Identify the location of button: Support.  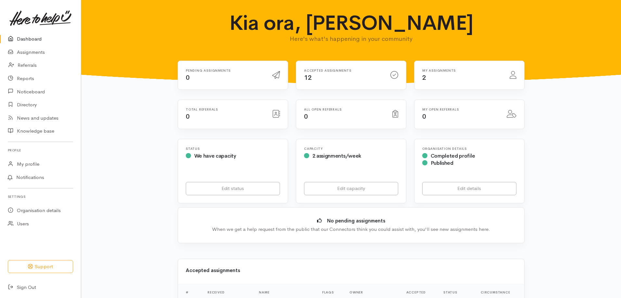
(40, 267).